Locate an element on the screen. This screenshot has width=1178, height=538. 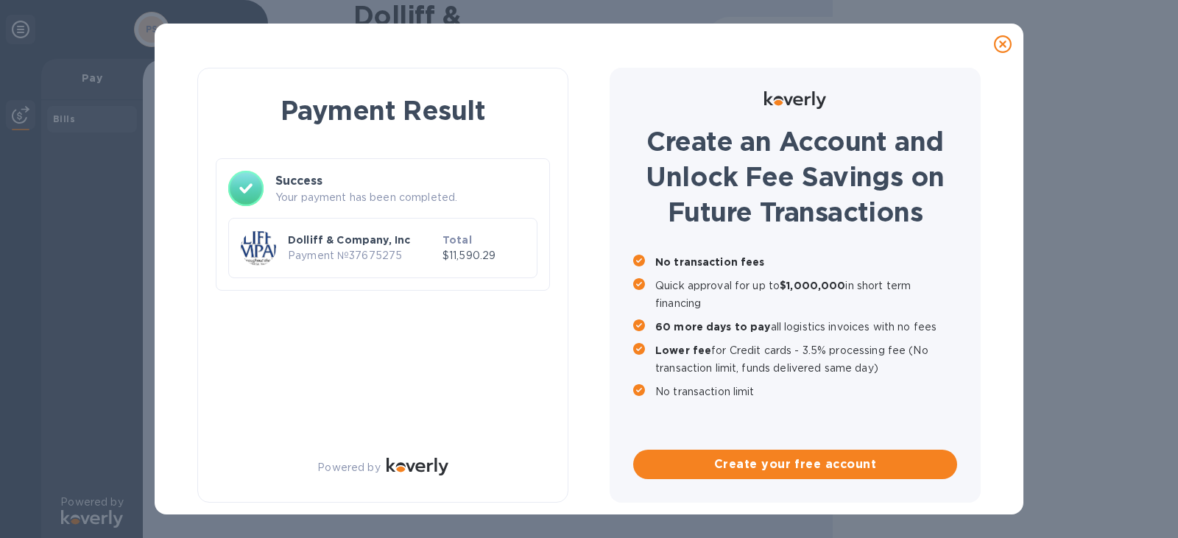
h1: Payment Result is located at coordinates (383, 110).